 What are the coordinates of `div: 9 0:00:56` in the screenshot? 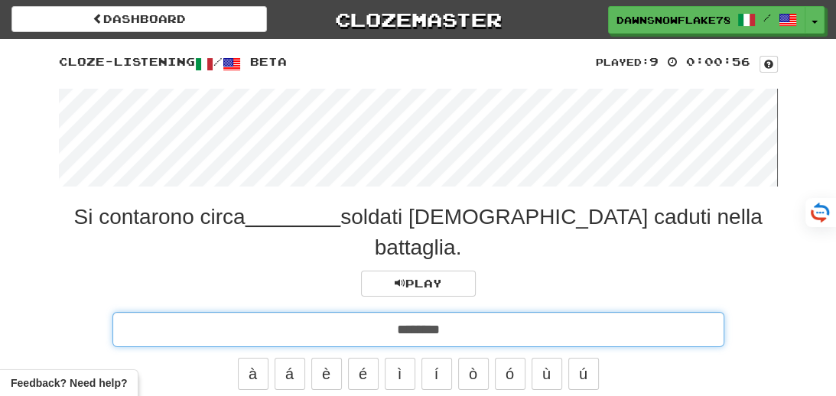 It's located at (687, 63).